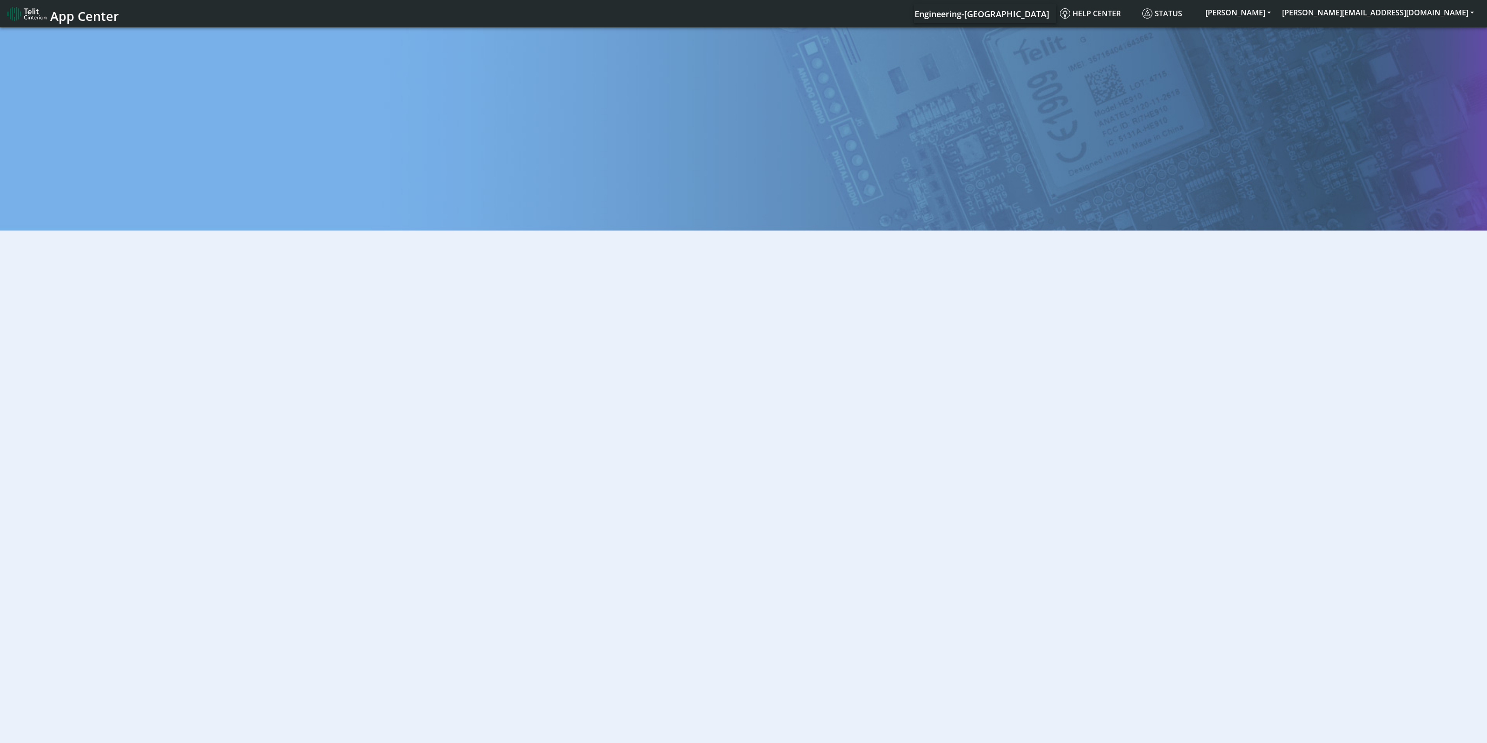 This screenshot has height=743, width=1487. What do you see at coordinates (85, 16) in the screenshot?
I see `span: App Center` at bounding box center [85, 16].